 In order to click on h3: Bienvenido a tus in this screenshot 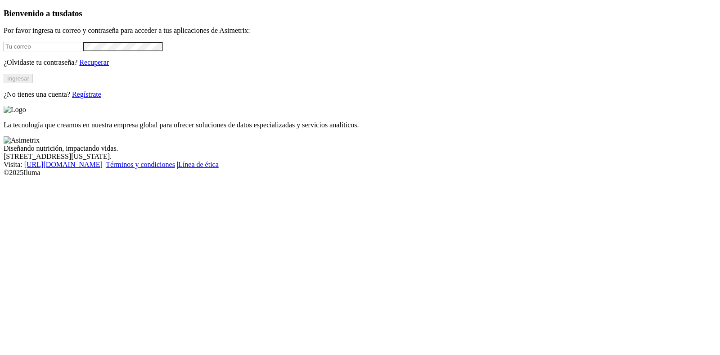, I will do `click(360, 14)`.